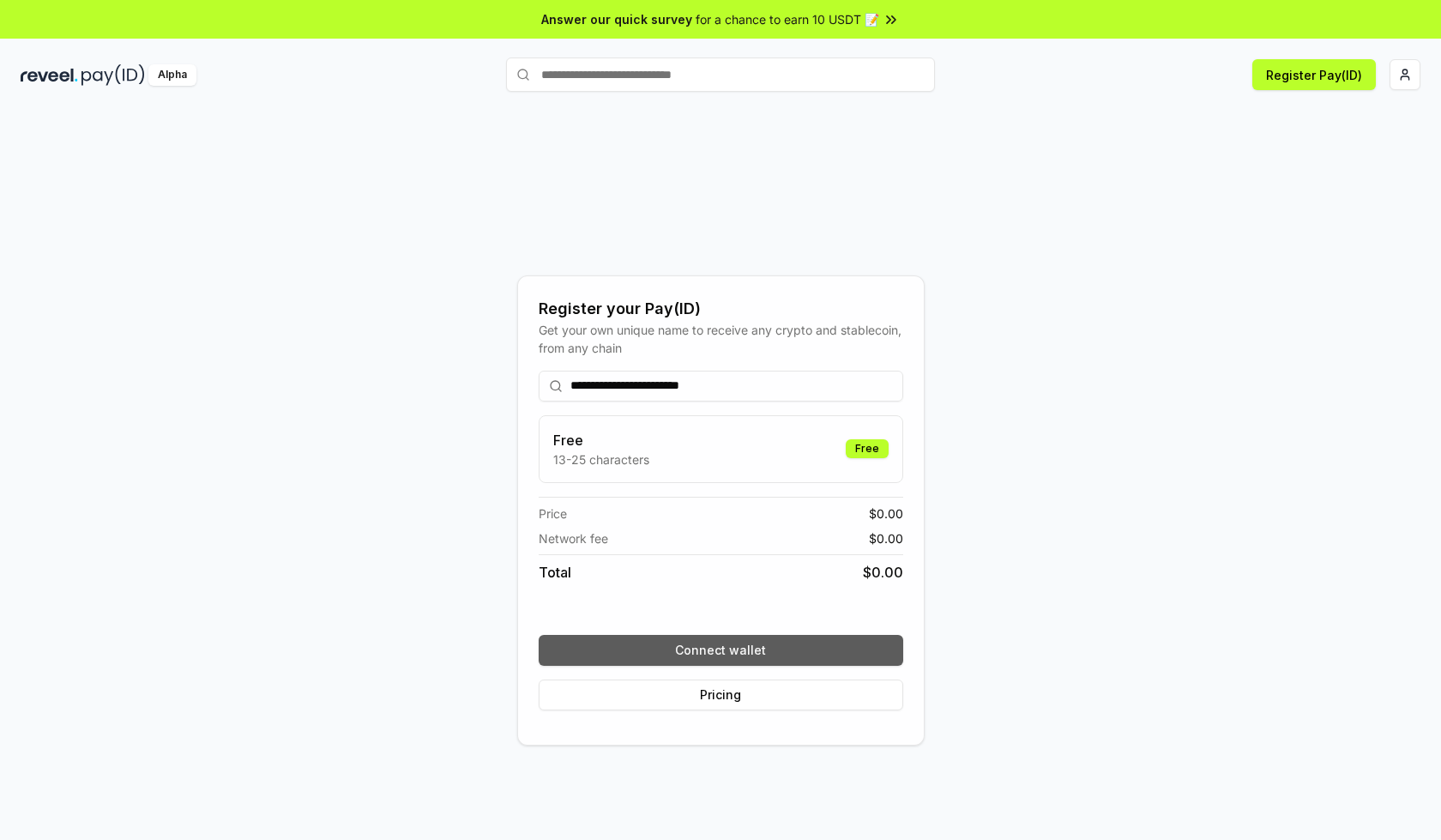  Describe the element at coordinates (113, 74) in the screenshot. I see `img: pay_id` at that location.